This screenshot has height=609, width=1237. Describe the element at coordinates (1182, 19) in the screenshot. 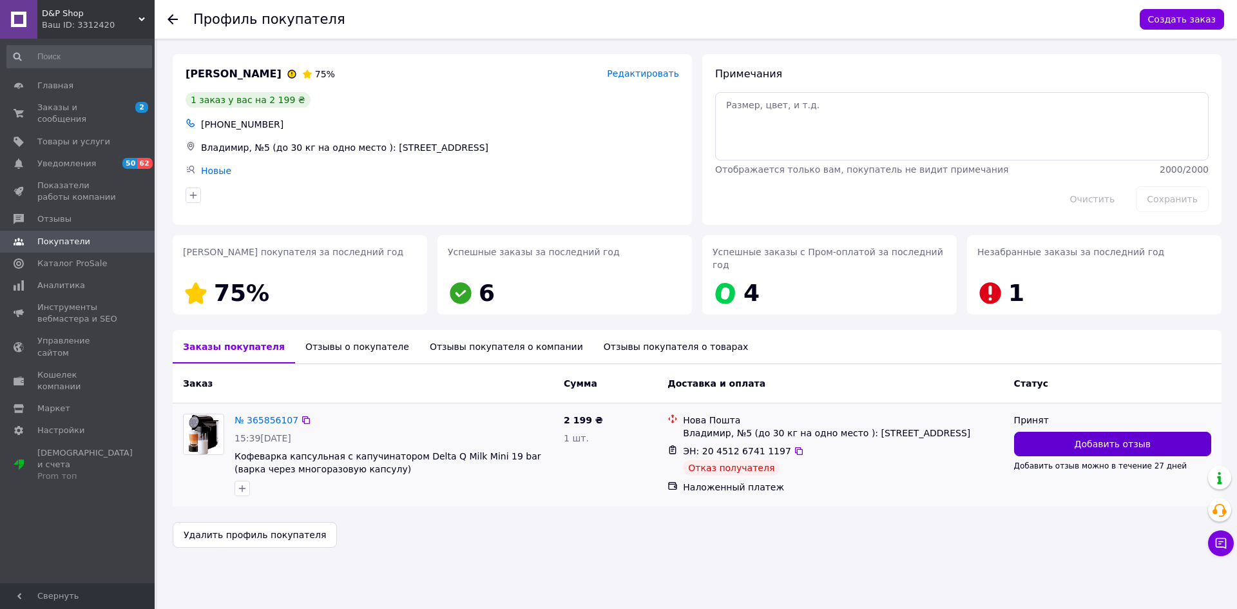

I see `button: Создать заказ` at that location.